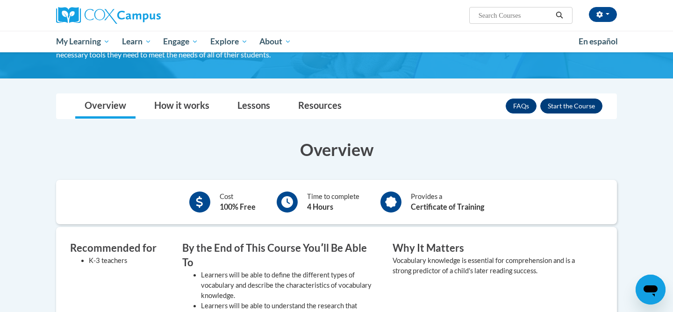 The height and width of the screenshot is (312, 673). I want to click on a: Resources, so click(320, 106).